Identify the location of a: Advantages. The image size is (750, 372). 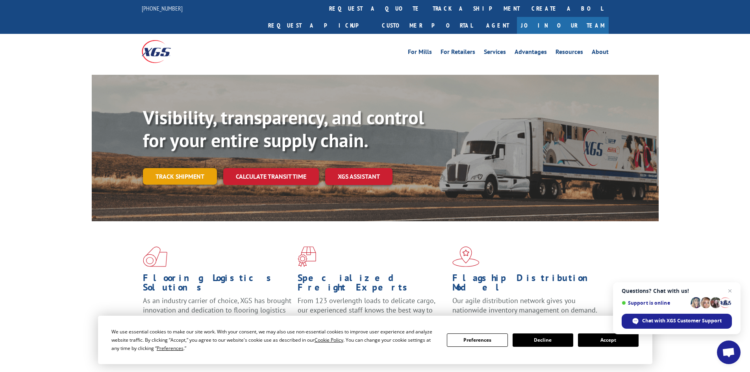
(531, 53).